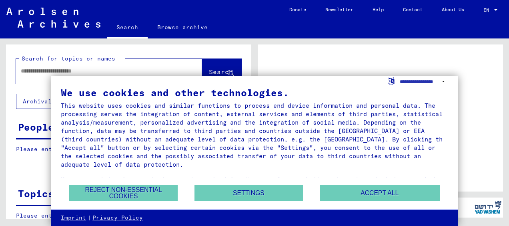 The image size is (509, 226). I want to click on img: Arolsen_neg.svg, so click(53, 18).